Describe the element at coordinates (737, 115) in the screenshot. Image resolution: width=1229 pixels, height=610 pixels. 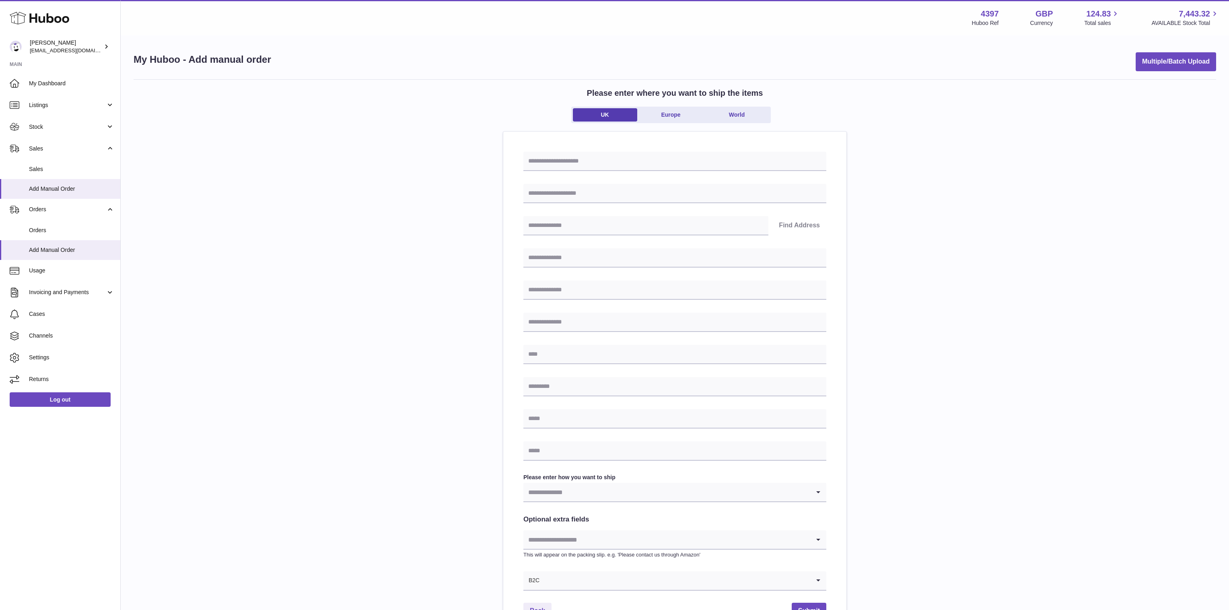
I see `a: World` at that location.